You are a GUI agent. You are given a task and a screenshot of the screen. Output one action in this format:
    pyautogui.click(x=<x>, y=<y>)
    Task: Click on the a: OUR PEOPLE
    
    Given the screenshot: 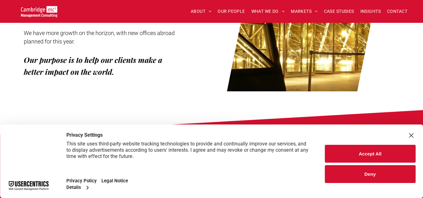 What is the action you would take?
    pyautogui.click(x=231, y=11)
    